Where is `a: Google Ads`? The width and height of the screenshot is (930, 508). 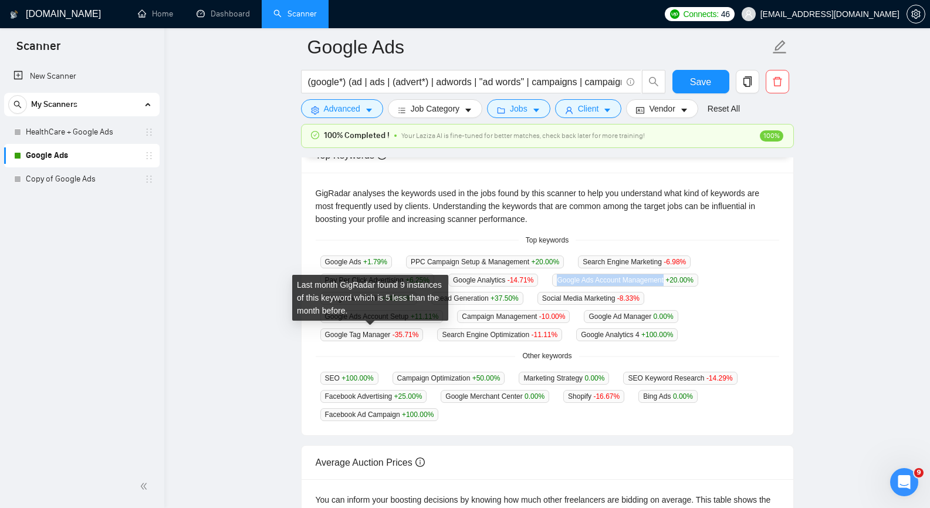 a: Google Ads is located at coordinates (82, 155).